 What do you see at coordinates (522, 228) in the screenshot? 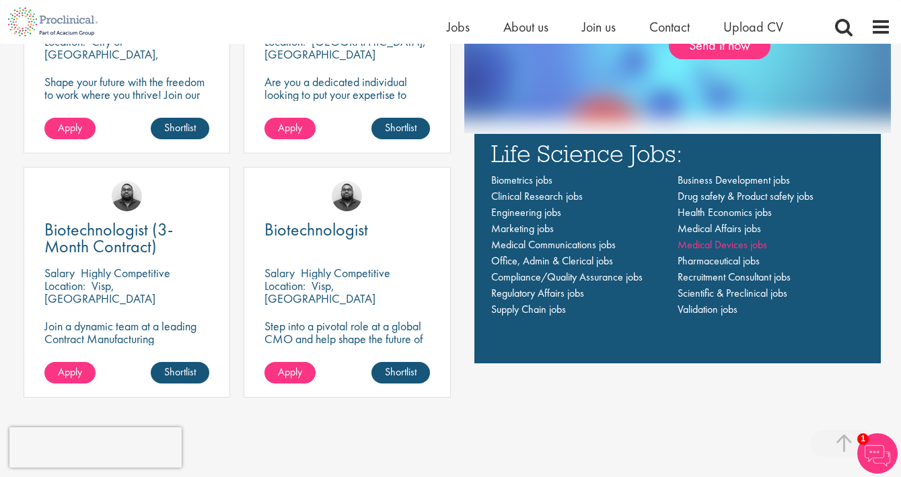
I see `span: Marketing jobs` at bounding box center [522, 228].